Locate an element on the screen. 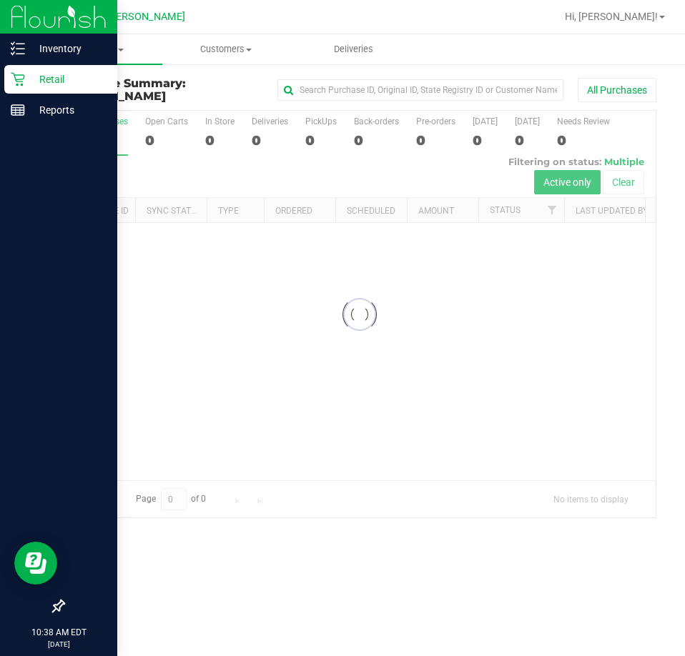  h3: Purchase Summary: is located at coordinates (162, 89).